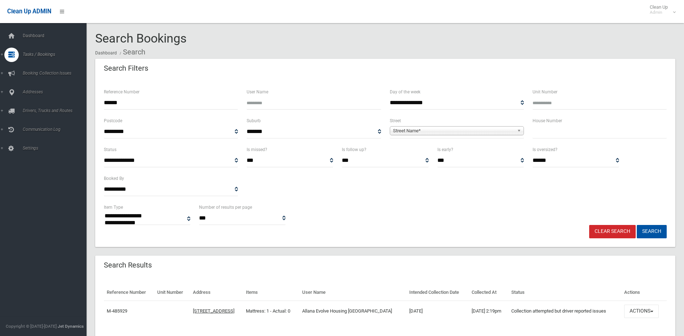  Describe the element at coordinates (644, 292) in the screenshot. I see `th: Actions` at that location.